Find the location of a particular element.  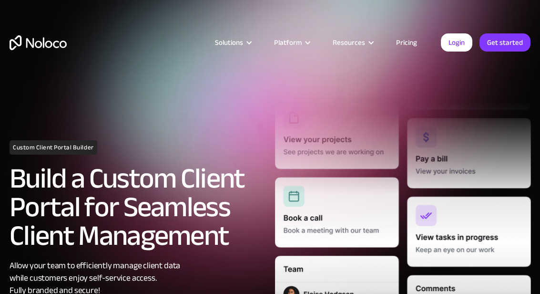

a: Login is located at coordinates (457, 42).